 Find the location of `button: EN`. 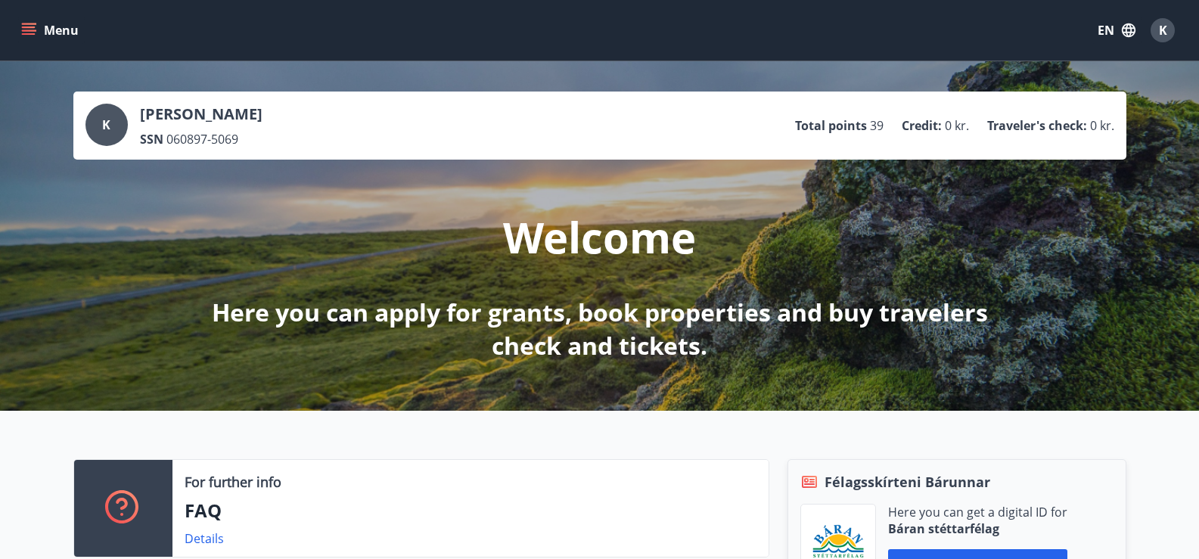

button: EN is located at coordinates (1117, 30).